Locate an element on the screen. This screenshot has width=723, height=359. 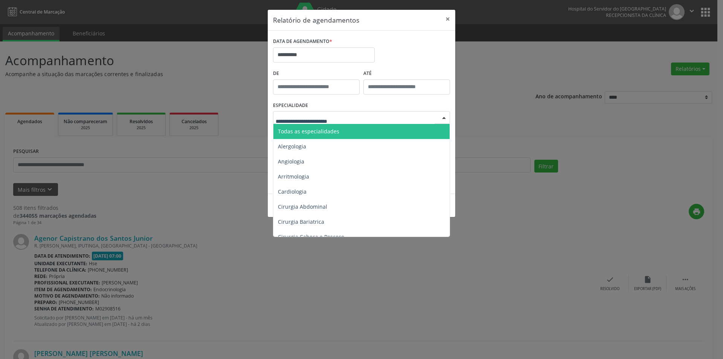
label: ESPECIALIDADE is located at coordinates (290, 105).